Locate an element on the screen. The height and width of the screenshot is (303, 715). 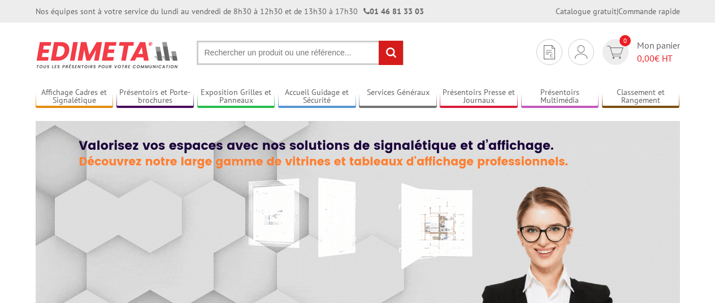
input: rechercher is located at coordinates (391, 53).